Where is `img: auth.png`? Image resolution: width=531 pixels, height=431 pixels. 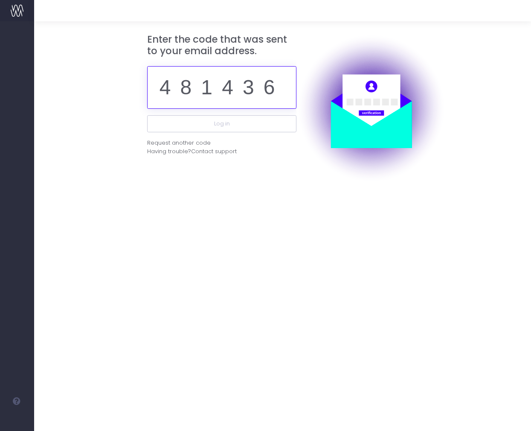 img: auth.png is located at coordinates (371, 108).